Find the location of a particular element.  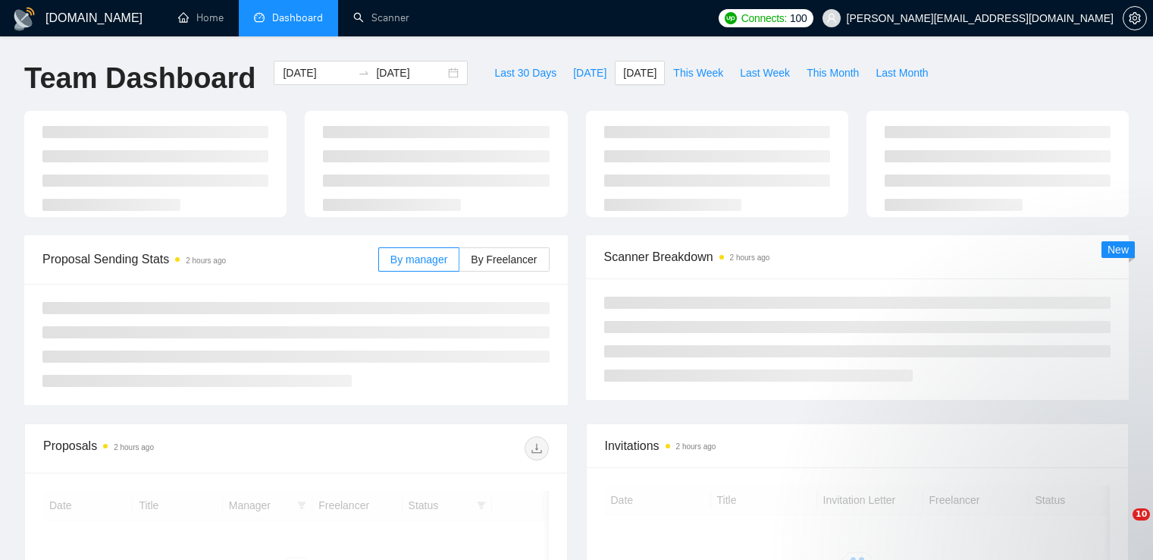

span: Scanner Breakdown is located at coordinates (858, 256).